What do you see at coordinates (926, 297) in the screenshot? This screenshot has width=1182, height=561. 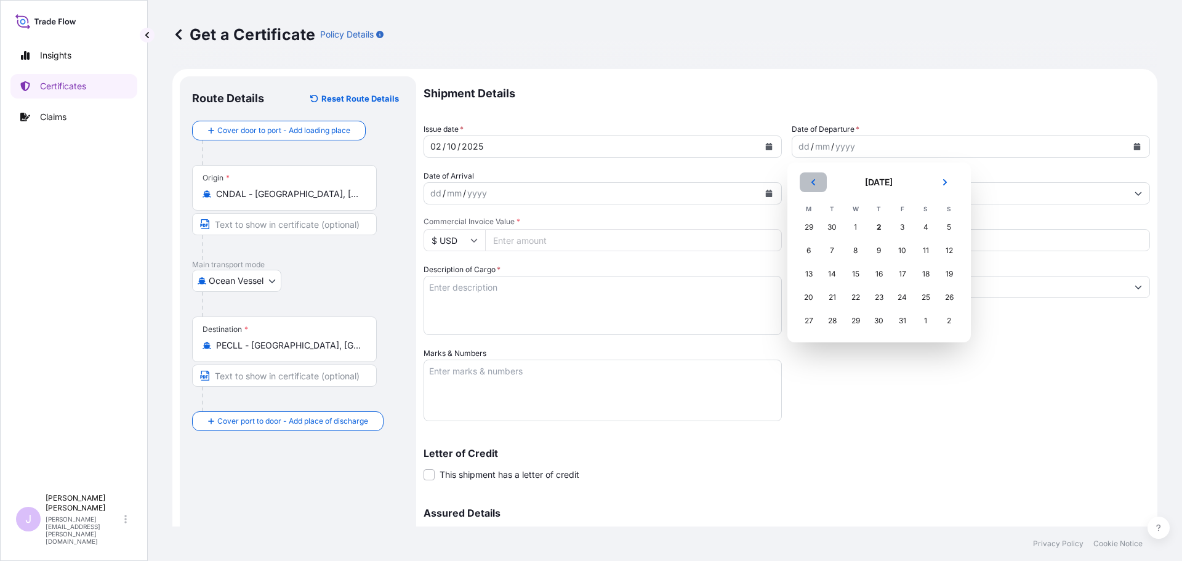 I see `div: Saturday 25 October 2025` at bounding box center [926, 297].